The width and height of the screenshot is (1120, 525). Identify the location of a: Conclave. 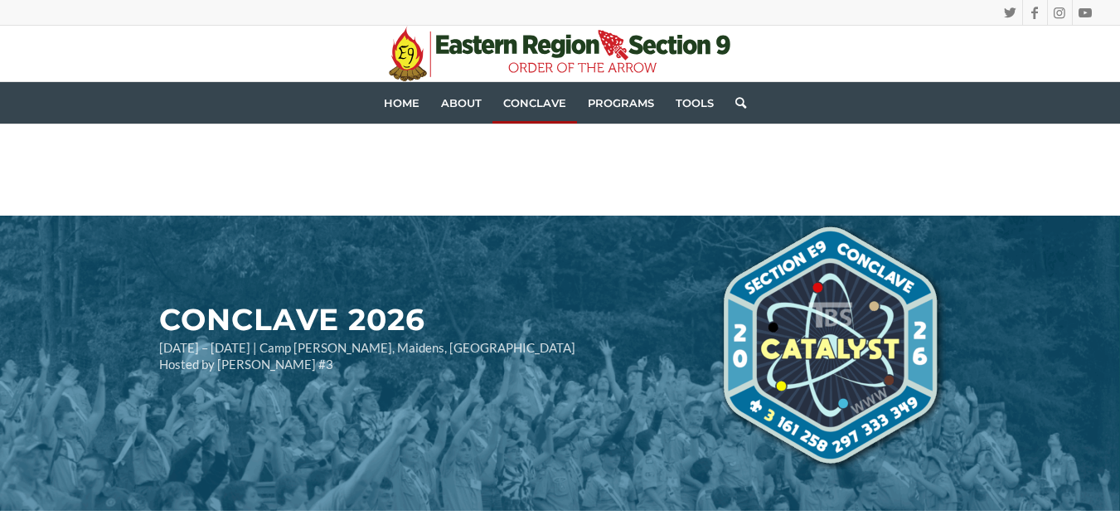
(535, 103).